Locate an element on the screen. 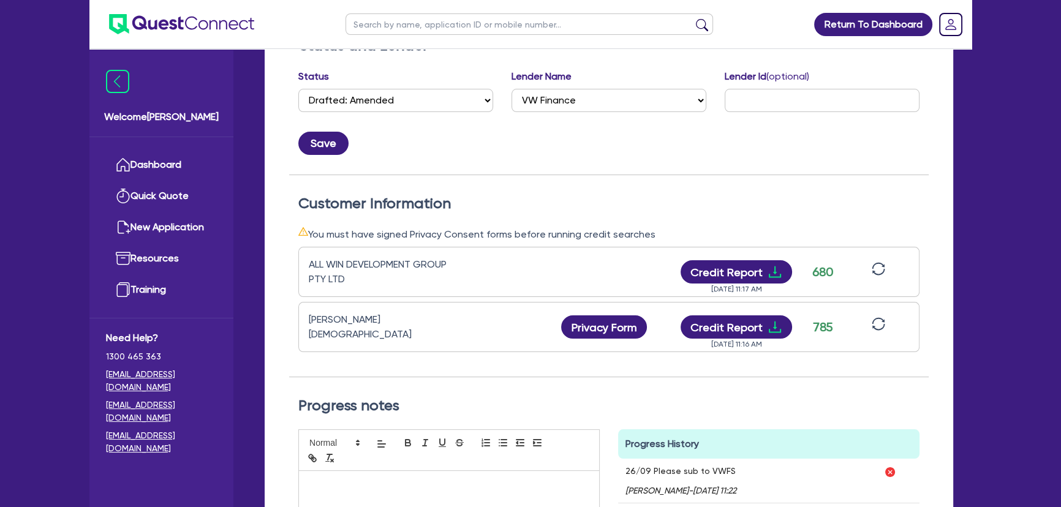  span: 1300 465 363 is located at coordinates (161, 356).